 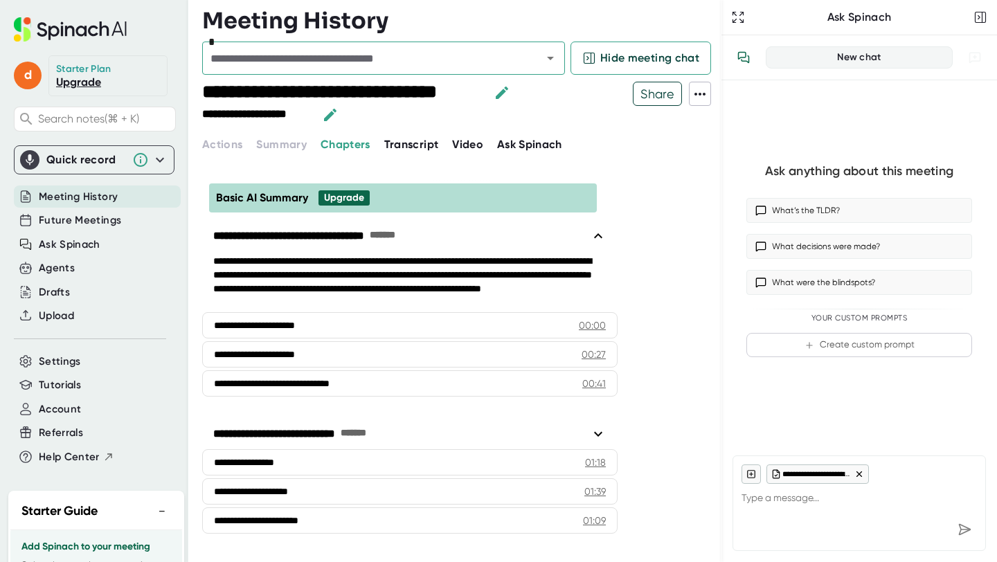 I want to click on div: Send message, so click(x=965, y=530).